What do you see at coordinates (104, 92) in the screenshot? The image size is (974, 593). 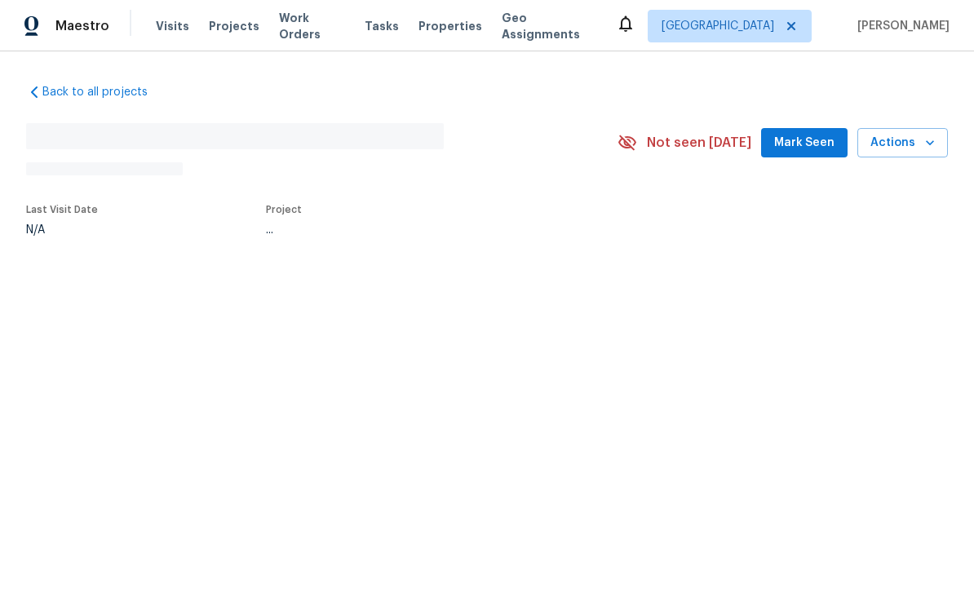 I see `a: Back to all projects` at bounding box center [104, 92].